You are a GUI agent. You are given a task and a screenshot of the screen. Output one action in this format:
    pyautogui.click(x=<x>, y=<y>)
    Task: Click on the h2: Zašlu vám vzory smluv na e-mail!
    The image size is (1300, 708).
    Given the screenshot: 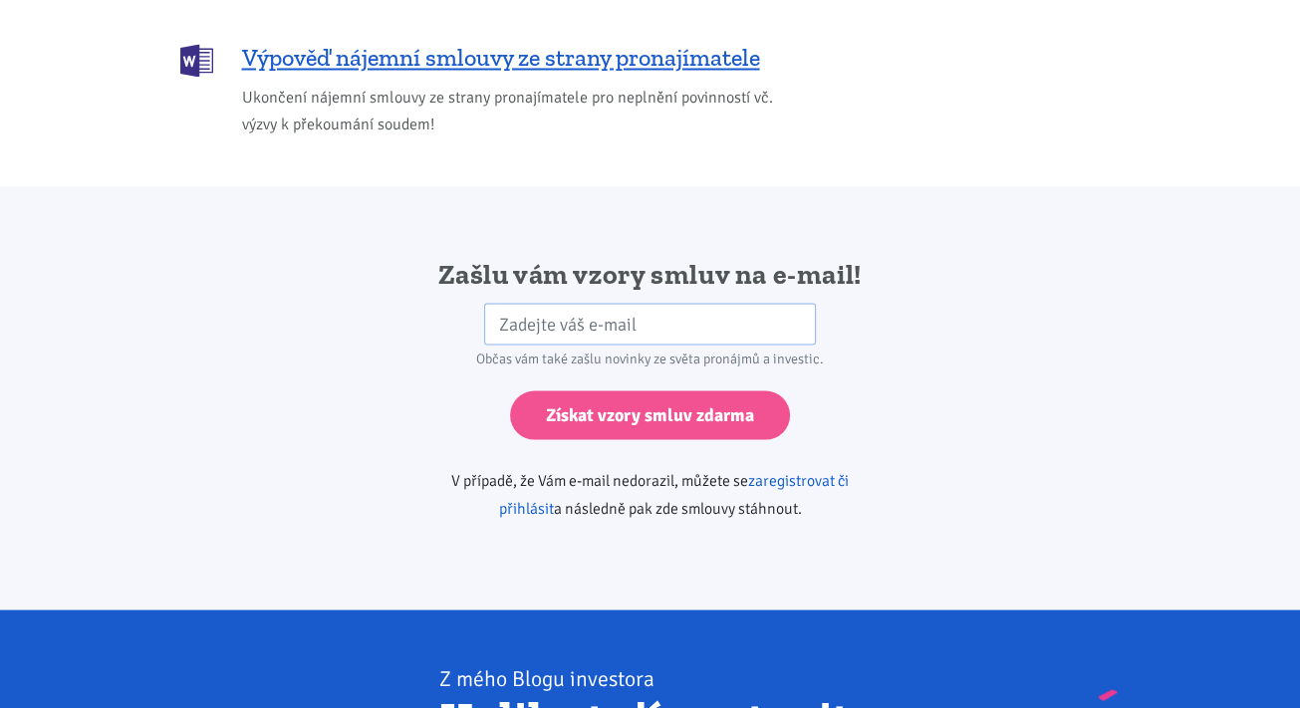 What is the action you would take?
    pyautogui.click(x=649, y=274)
    